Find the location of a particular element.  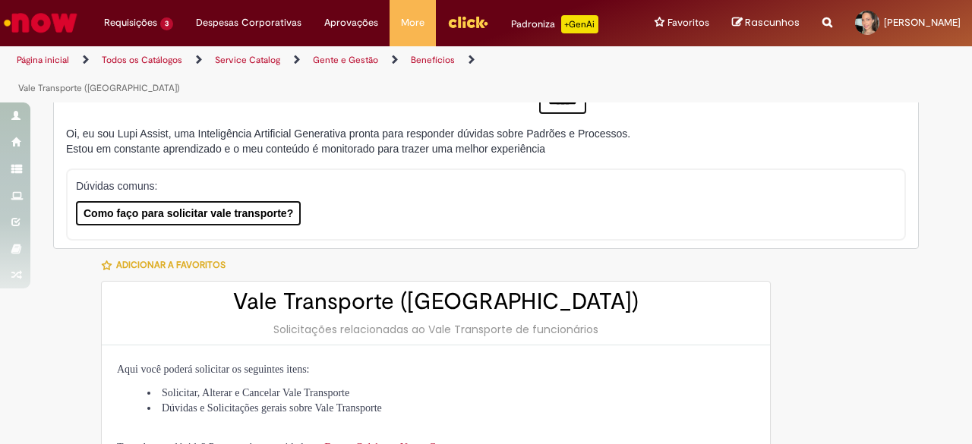

span: More is located at coordinates (412, 23).